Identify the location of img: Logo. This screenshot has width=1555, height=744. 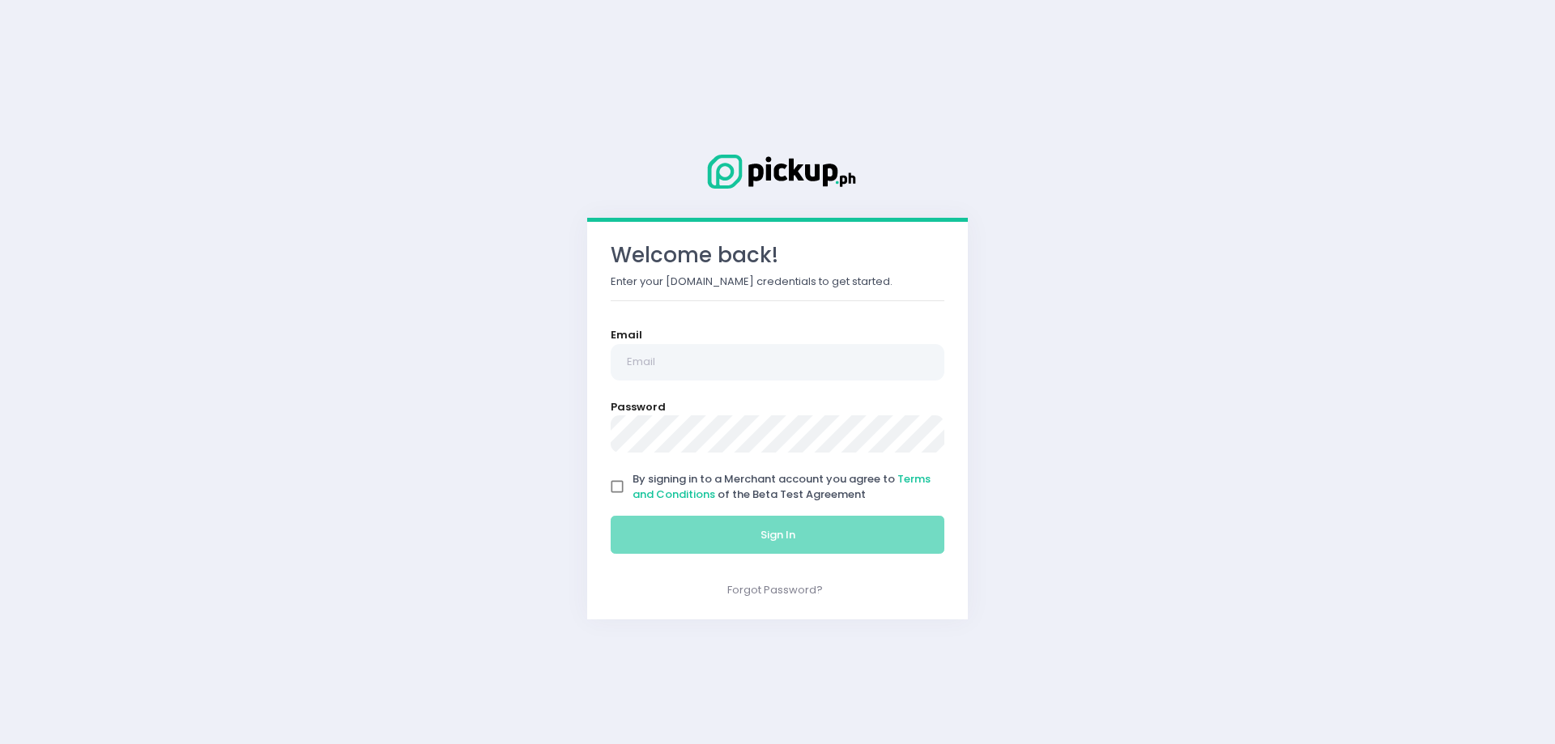
(777, 172).